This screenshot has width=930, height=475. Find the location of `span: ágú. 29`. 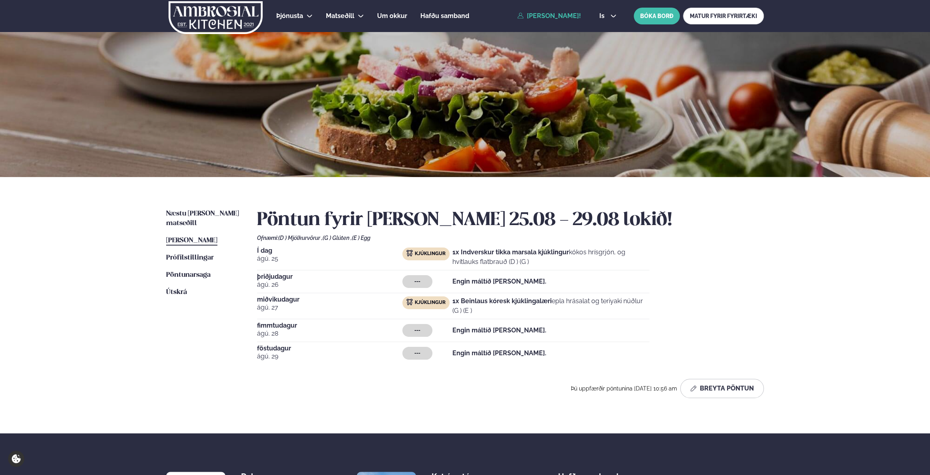

span: ágú. 29 is located at coordinates (329, 356).